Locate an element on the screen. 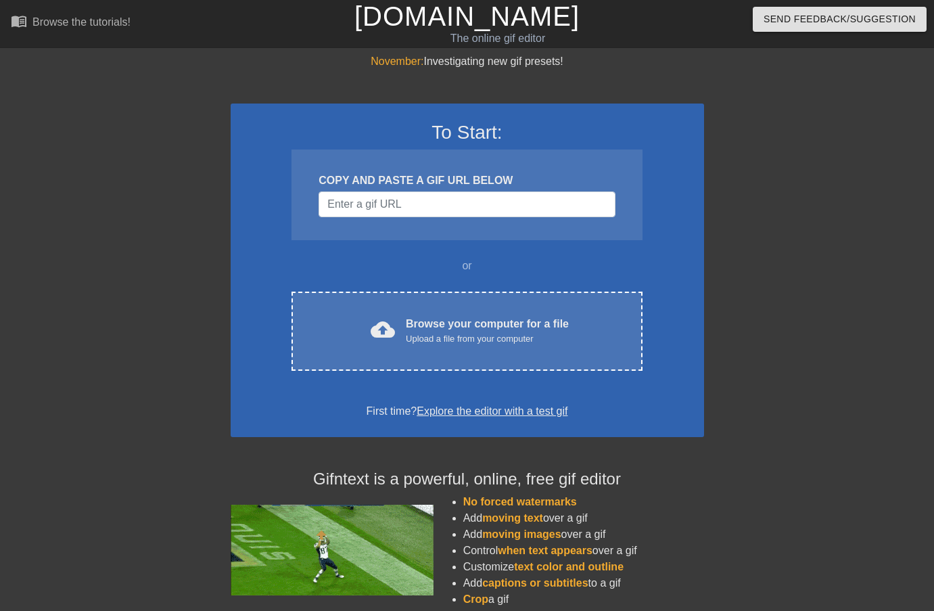 This screenshot has height=611, width=934. div: Investigating new gif presets! is located at coordinates (468, 62).